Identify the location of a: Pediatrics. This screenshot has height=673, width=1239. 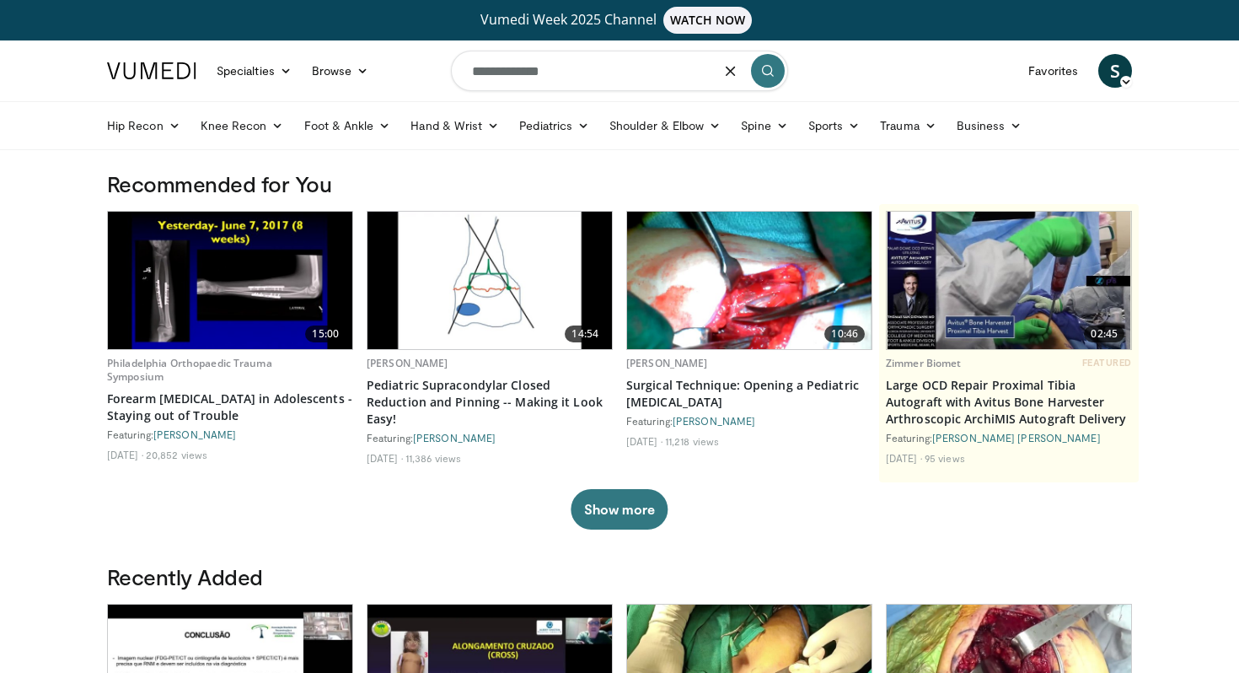
(554, 126).